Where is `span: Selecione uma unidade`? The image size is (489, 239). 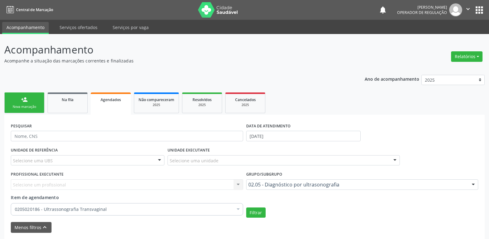 span: Selecione uma unidade is located at coordinates (194, 160).